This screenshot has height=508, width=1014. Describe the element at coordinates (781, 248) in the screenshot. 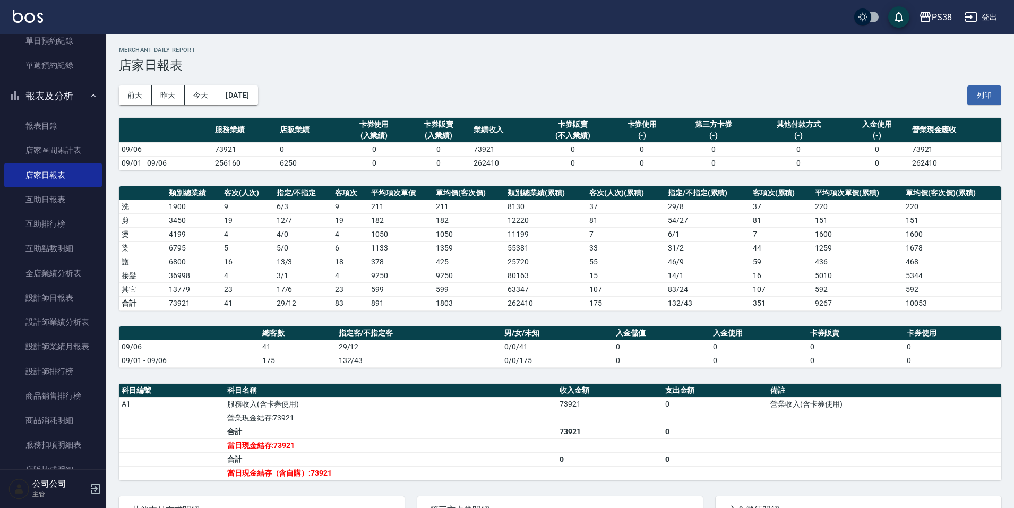

I see `td: 44` at that location.